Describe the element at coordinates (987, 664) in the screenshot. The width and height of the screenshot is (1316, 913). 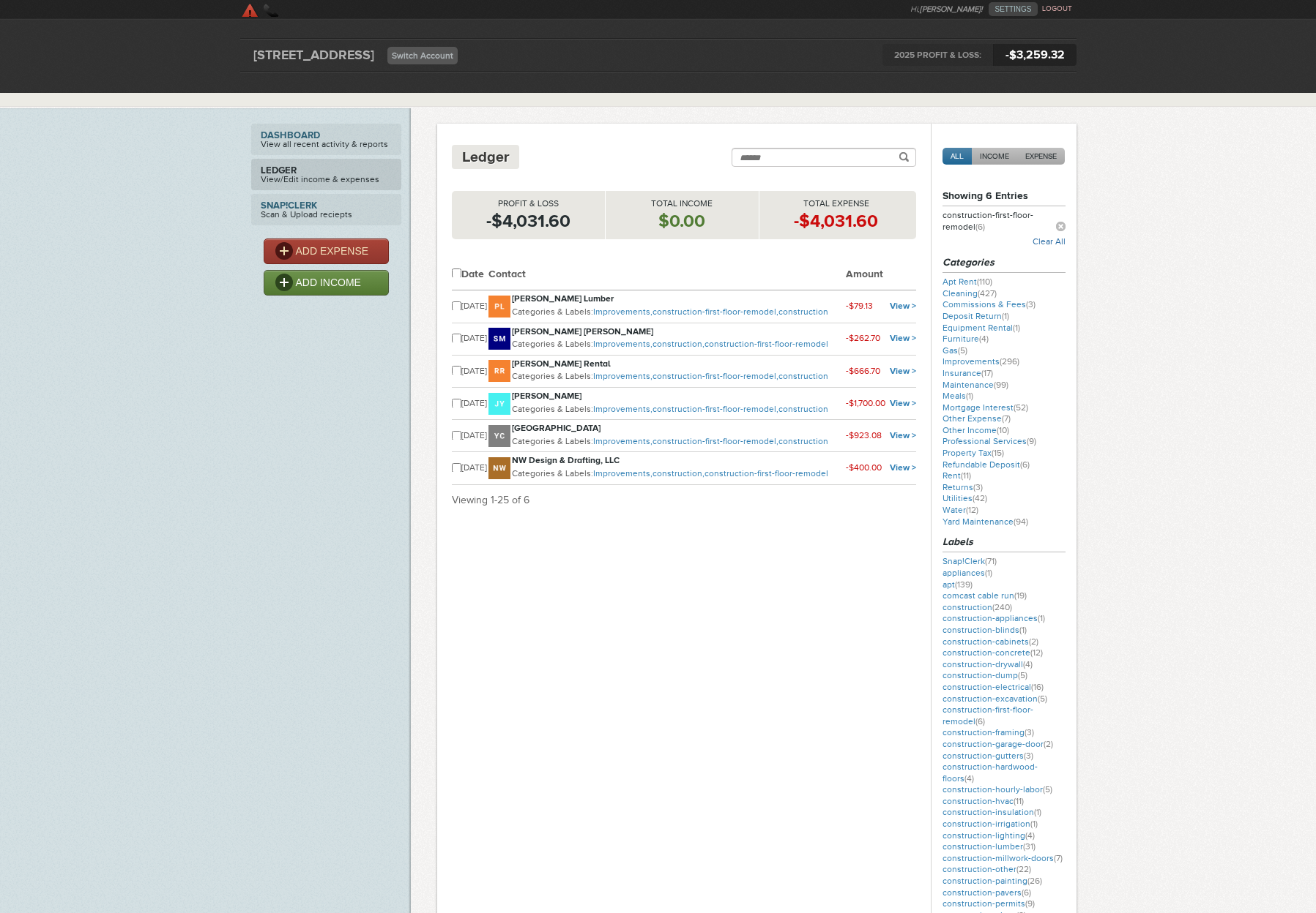
I see `a: construction-drywall` at that location.